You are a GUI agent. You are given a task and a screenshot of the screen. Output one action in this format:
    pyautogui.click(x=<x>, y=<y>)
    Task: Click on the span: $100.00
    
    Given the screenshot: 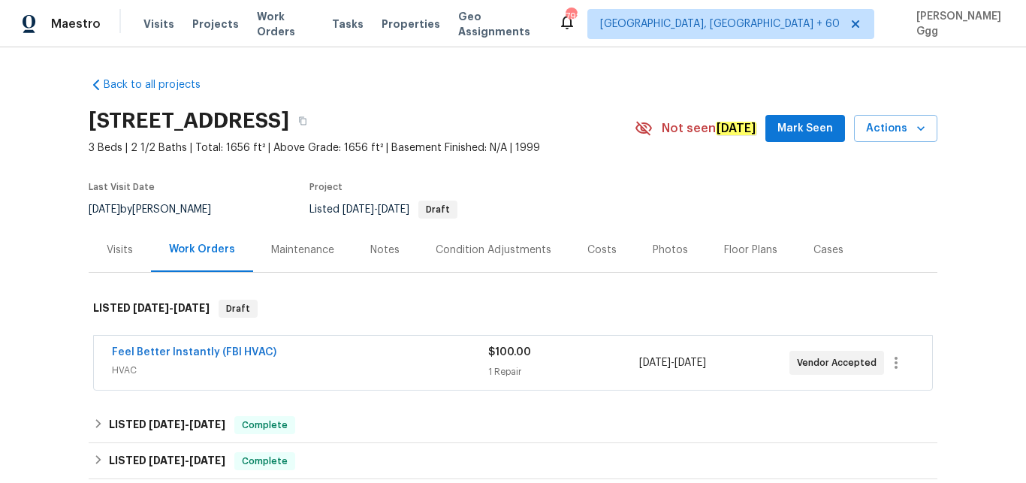 What is the action you would take?
    pyautogui.click(x=509, y=352)
    